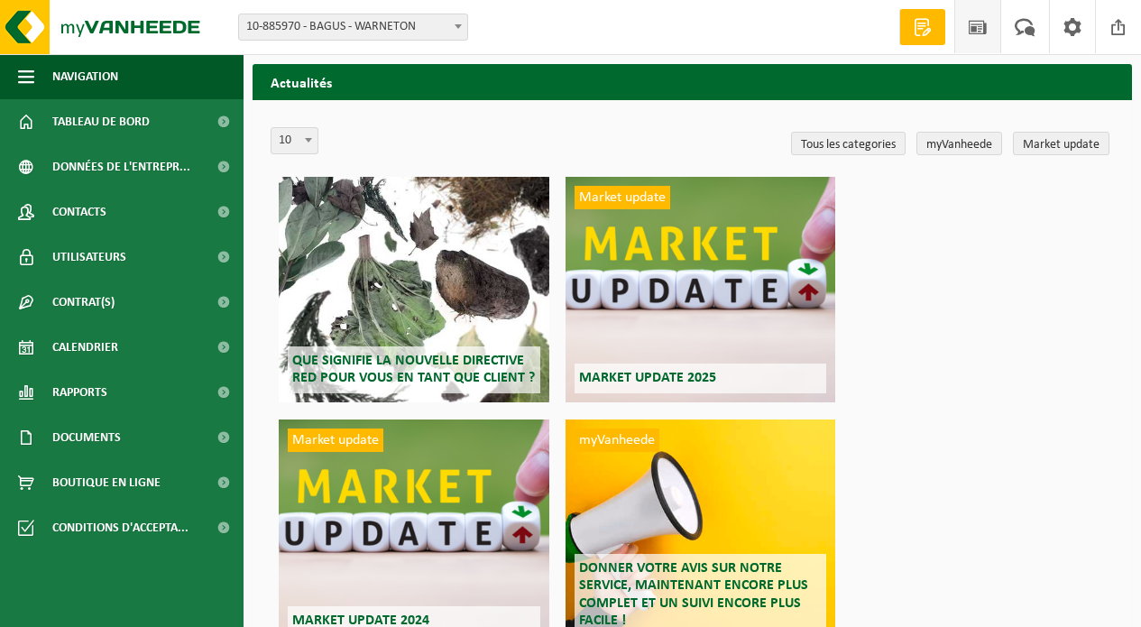 This screenshot has width=1141, height=627. Describe the element at coordinates (121, 167) in the screenshot. I see `span: Données de l'entrepr...` at that location.